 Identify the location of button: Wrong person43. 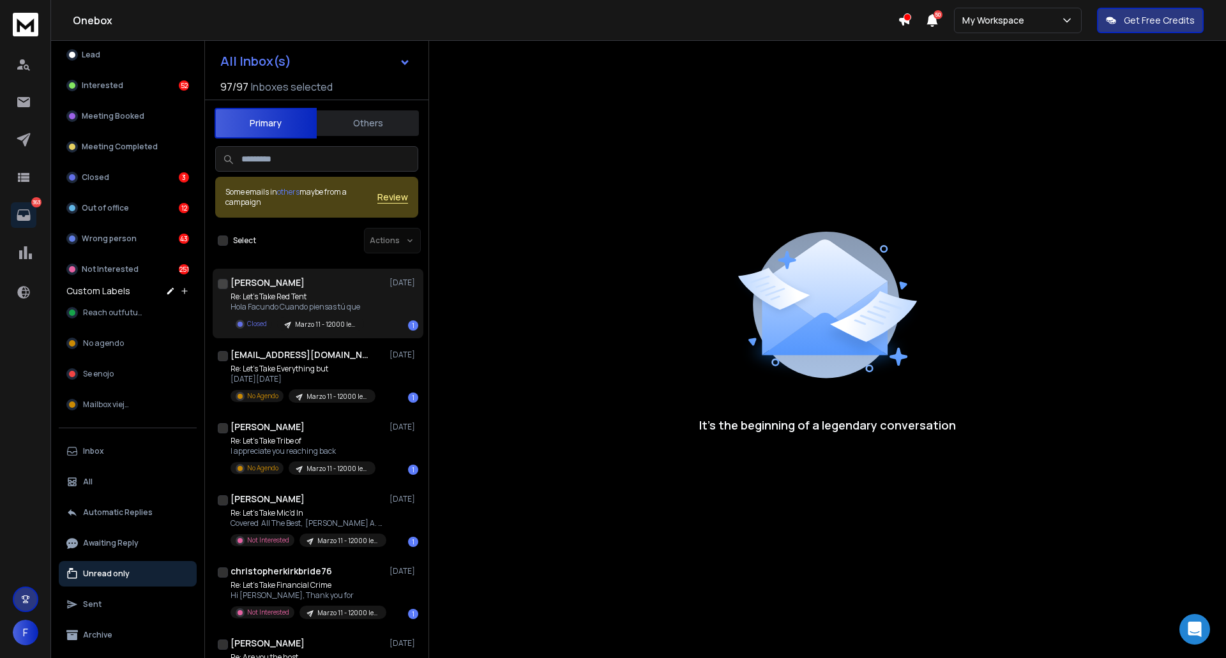
(128, 239).